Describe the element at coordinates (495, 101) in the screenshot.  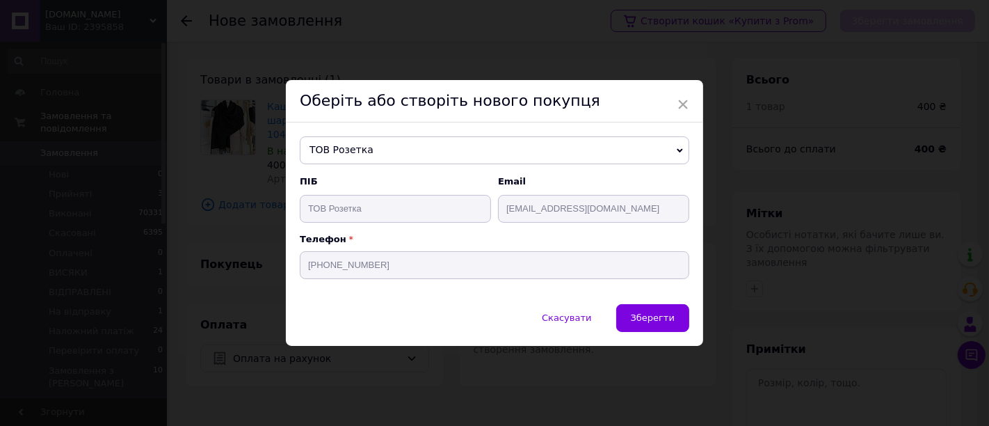
I see `div: Оберіть або створіть нового покупця` at that location.